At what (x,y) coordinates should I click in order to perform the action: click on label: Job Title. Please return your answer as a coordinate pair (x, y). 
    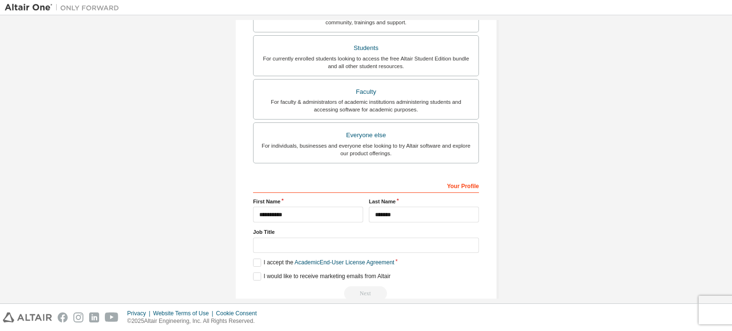
    Looking at the image, I should click on (366, 232).